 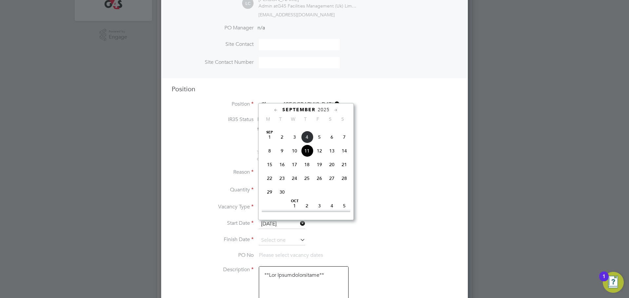 I want to click on span: 10, so click(x=294, y=151).